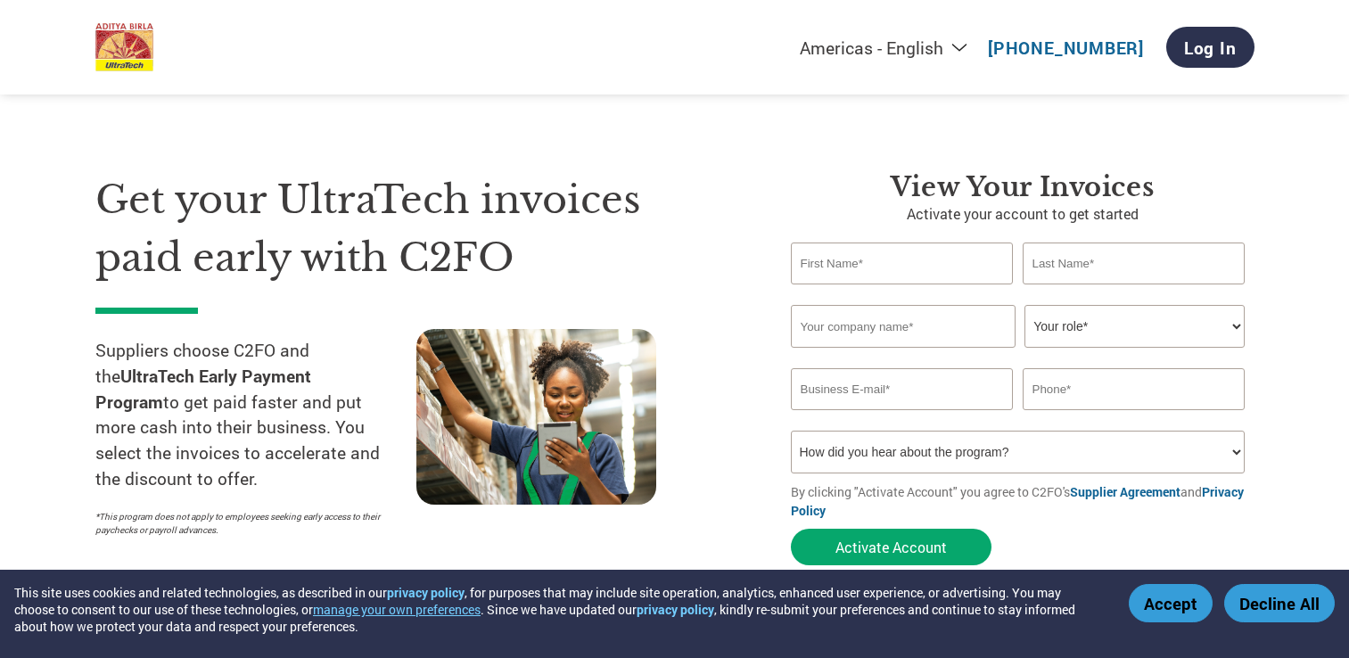 The width and height of the screenshot is (1349, 658). I want to click on input: Invalid Email format, so click(903, 389).